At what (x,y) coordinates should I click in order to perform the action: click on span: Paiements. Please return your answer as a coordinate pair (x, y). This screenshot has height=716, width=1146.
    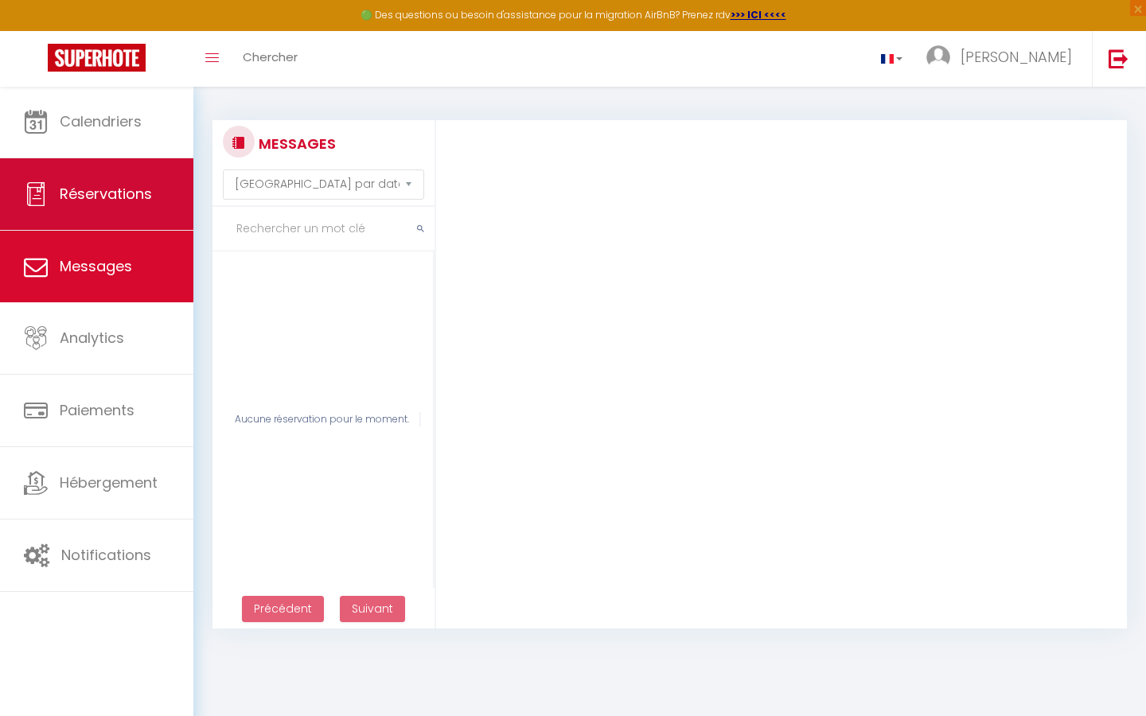
    Looking at the image, I should click on (97, 410).